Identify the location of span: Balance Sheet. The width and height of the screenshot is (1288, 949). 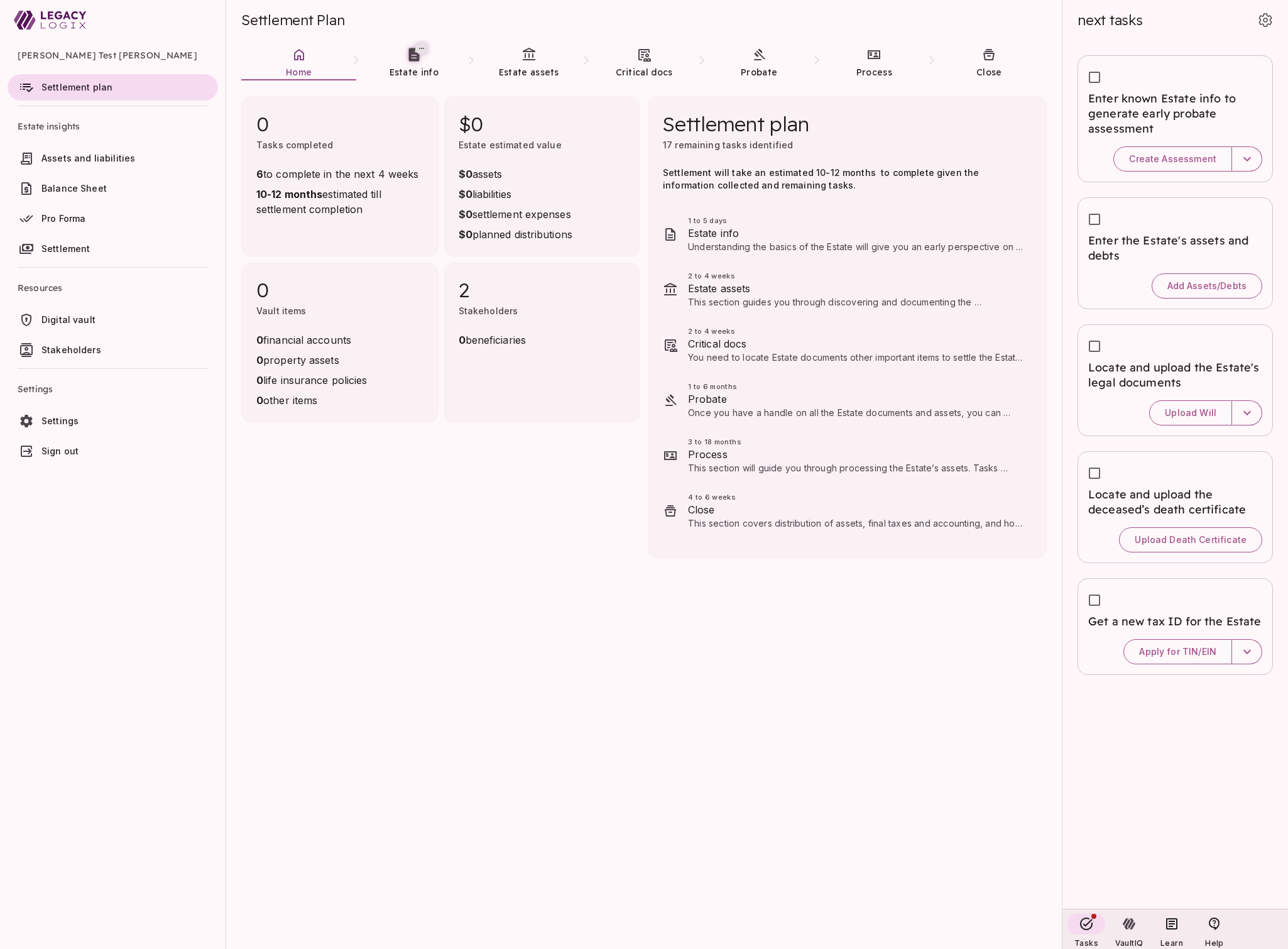
(74, 187).